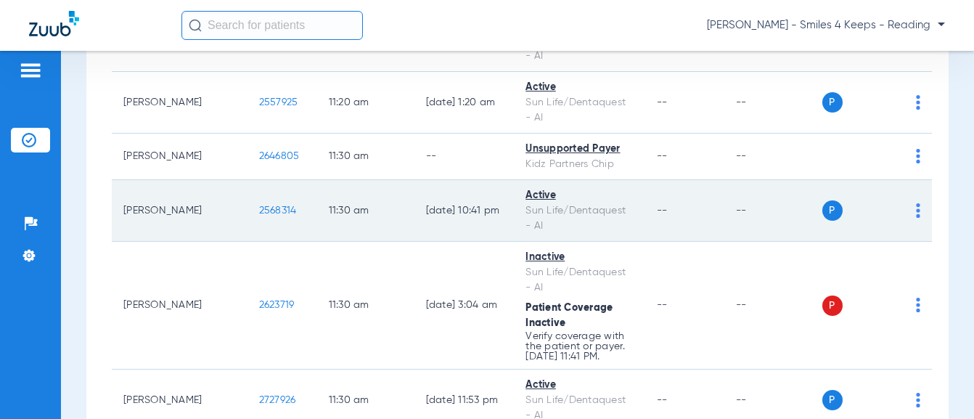 Image resolution: width=974 pixels, height=419 pixels. I want to click on td: 11:20 AM, so click(366, 102).